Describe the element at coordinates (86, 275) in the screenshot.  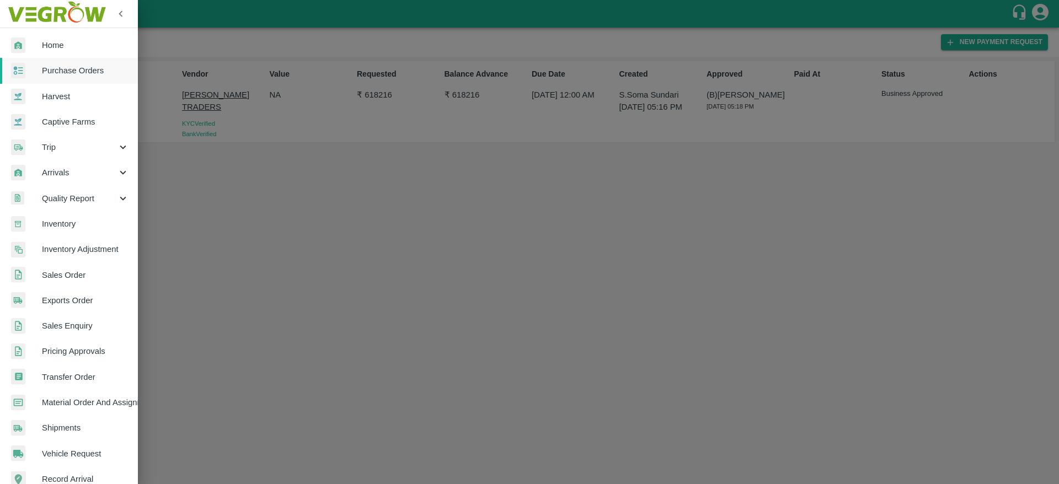
I see `span: Sales Order` at that location.